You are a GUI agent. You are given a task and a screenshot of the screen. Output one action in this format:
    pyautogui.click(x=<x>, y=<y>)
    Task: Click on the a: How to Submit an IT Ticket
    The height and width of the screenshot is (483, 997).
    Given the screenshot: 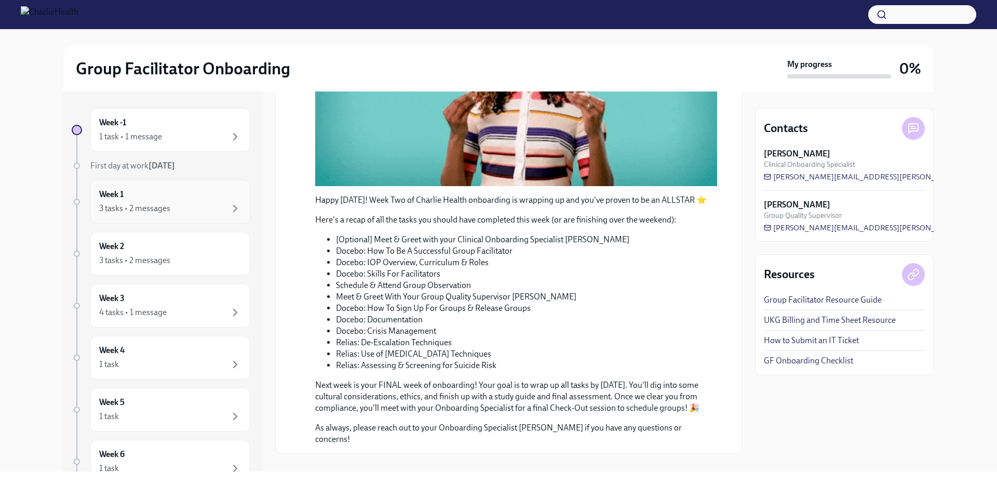 What is the action you would take?
    pyautogui.click(x=811, y=340)
    